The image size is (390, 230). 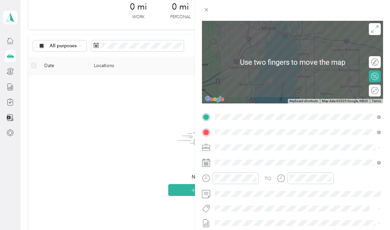 I want to click on span: Map data ©2025 Google, INEGI, so click(x=345, y=101).